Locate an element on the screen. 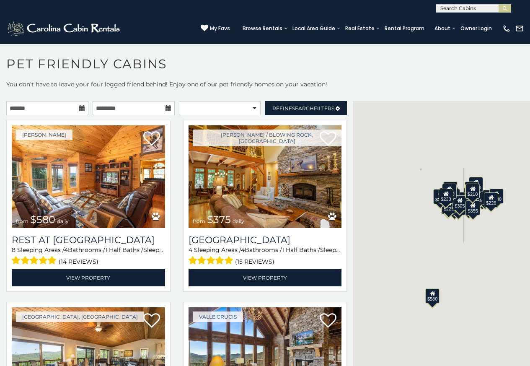 This screenshot has width=530, height=366. h3: Mountain Song Lodge is located at coordinates (265, 240).